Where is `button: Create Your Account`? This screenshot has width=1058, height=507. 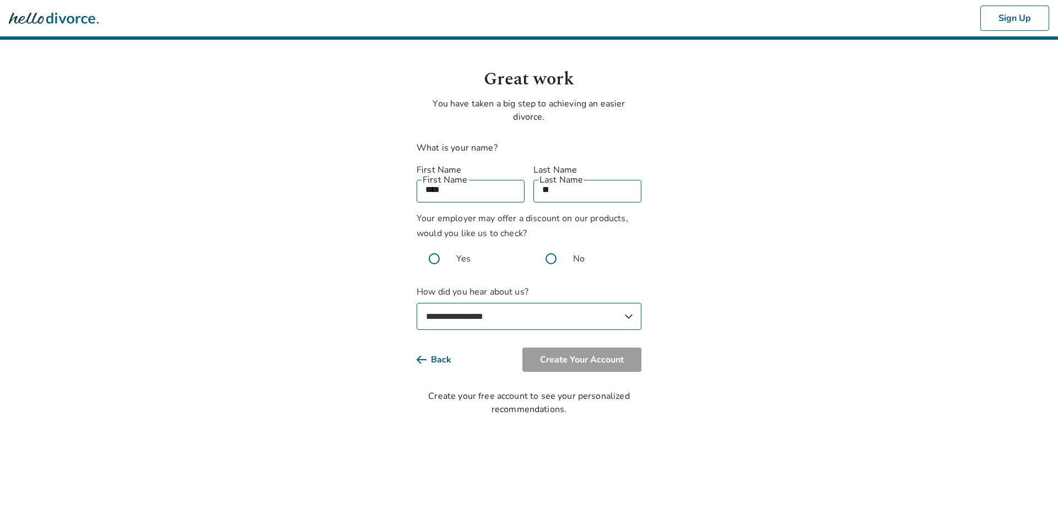
button: Create Your Account is located at coordinates (582, 359).